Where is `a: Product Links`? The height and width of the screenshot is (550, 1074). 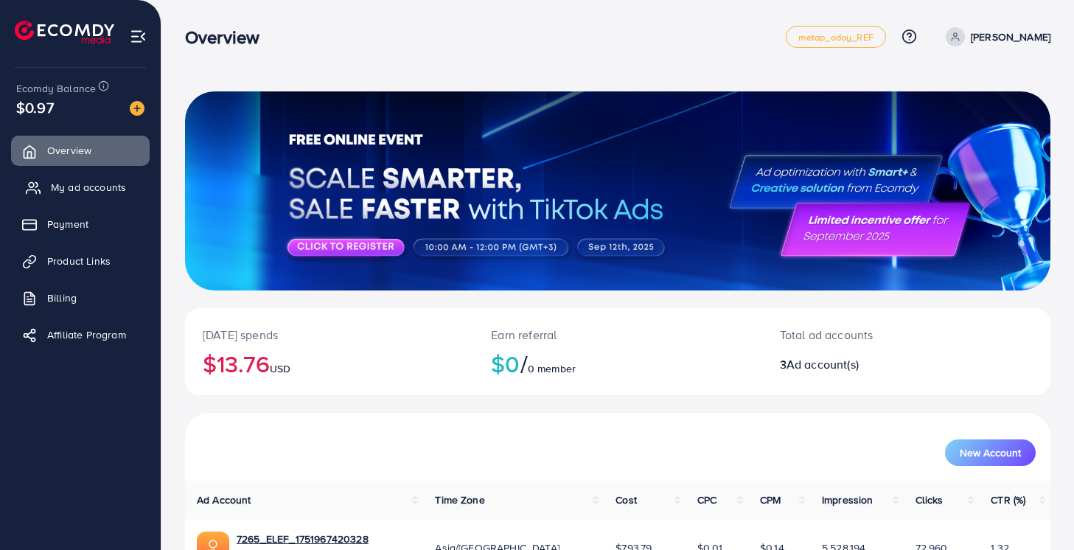 a: Product Links is located at coordinates (80, 261).